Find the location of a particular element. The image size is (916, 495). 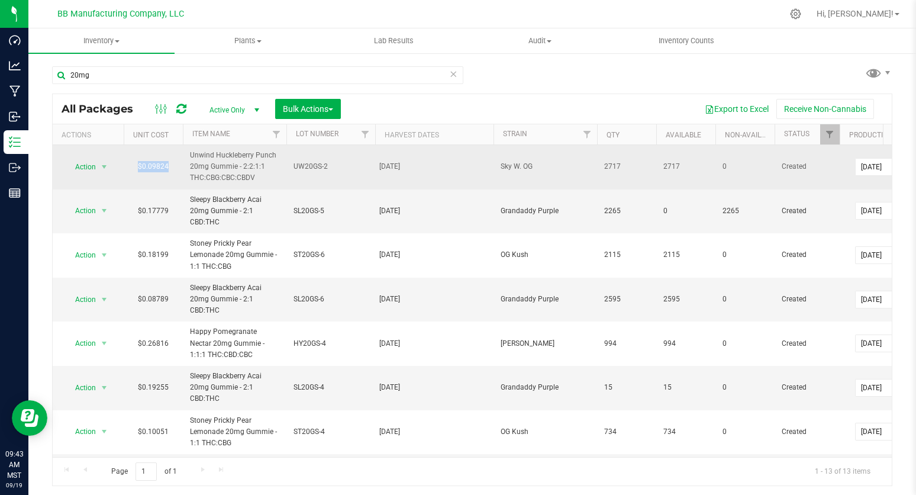

a: Qty is located at coordinates (613, 135).